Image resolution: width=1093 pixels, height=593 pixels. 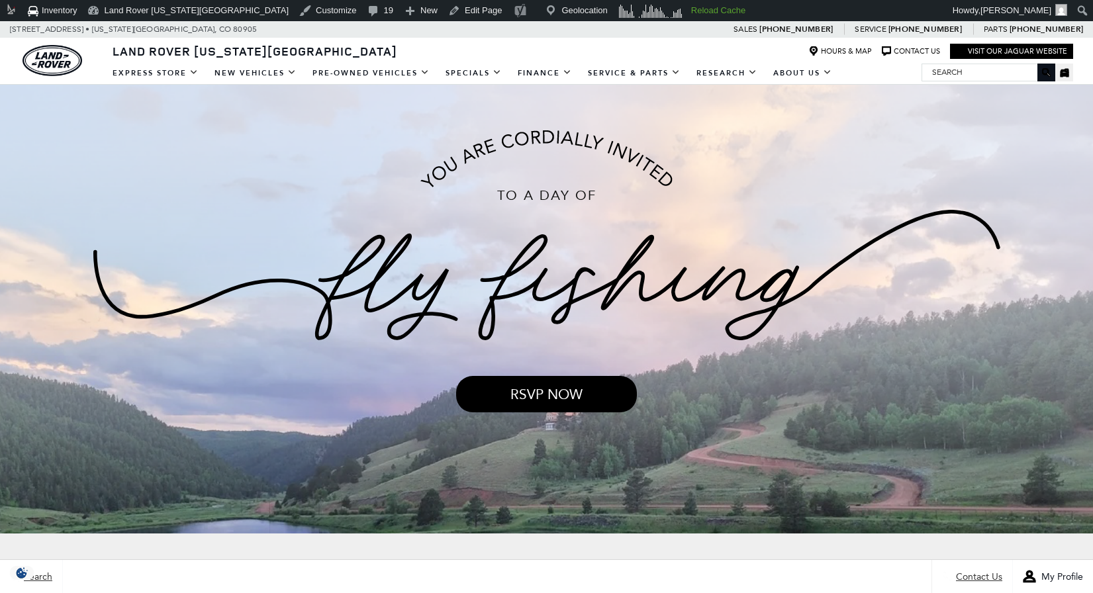 What do you see at coordinates (1052, 577) in the screenshot?
I see `button: Open user profile menu` at bounding box center [1052, 577].